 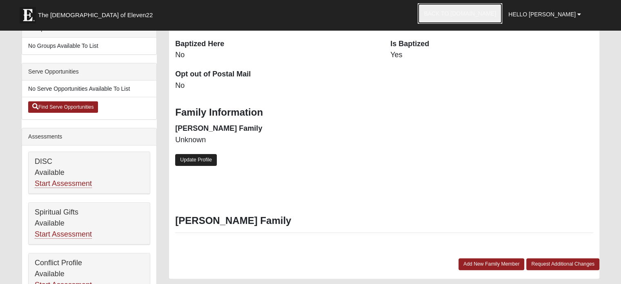 What do you see at coordinates (562, 264) in the screenshot?
I see `a: Request Additional Changes` at bounding box center [562, 264].